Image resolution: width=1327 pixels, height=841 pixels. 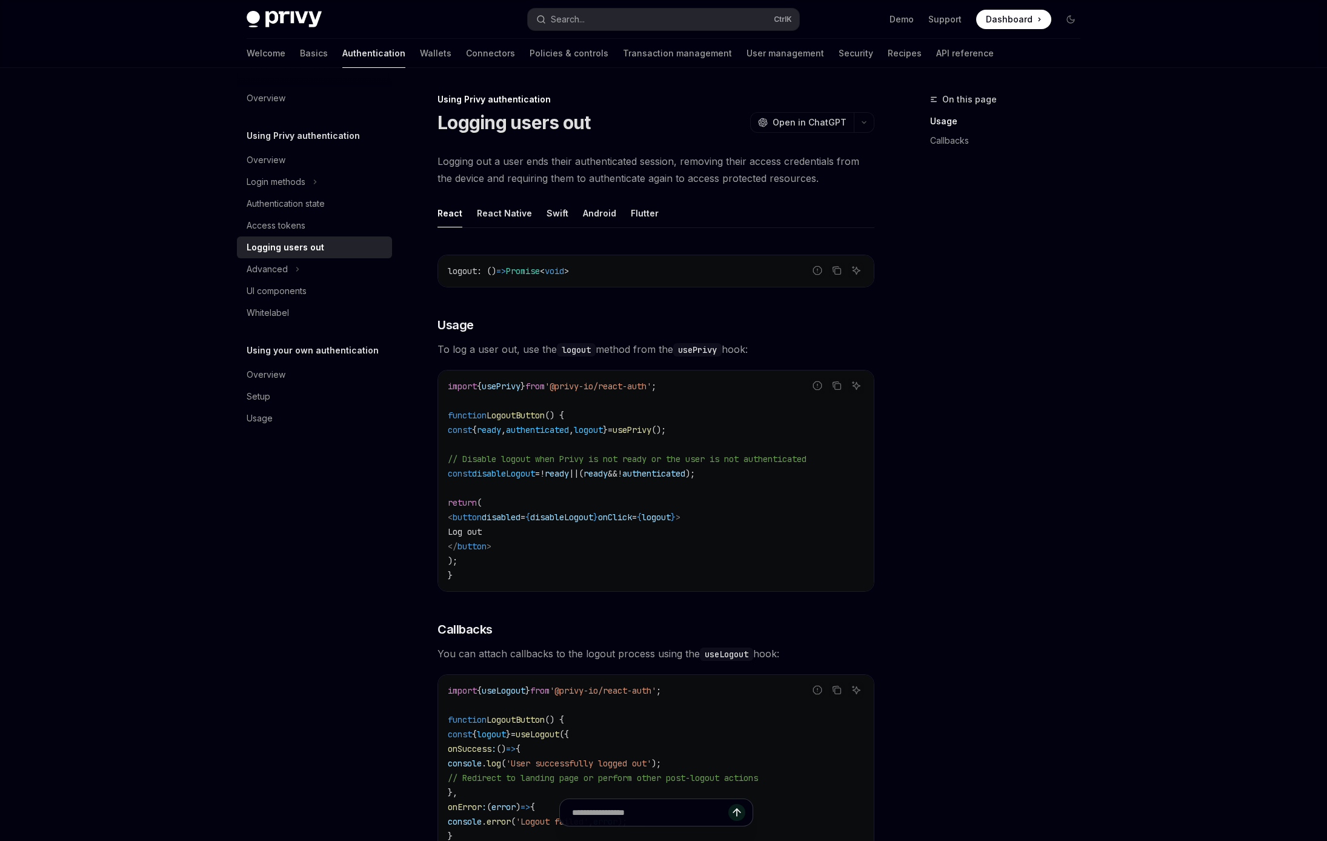 I want to click on a: Connectors, so click(x=490, y=53).